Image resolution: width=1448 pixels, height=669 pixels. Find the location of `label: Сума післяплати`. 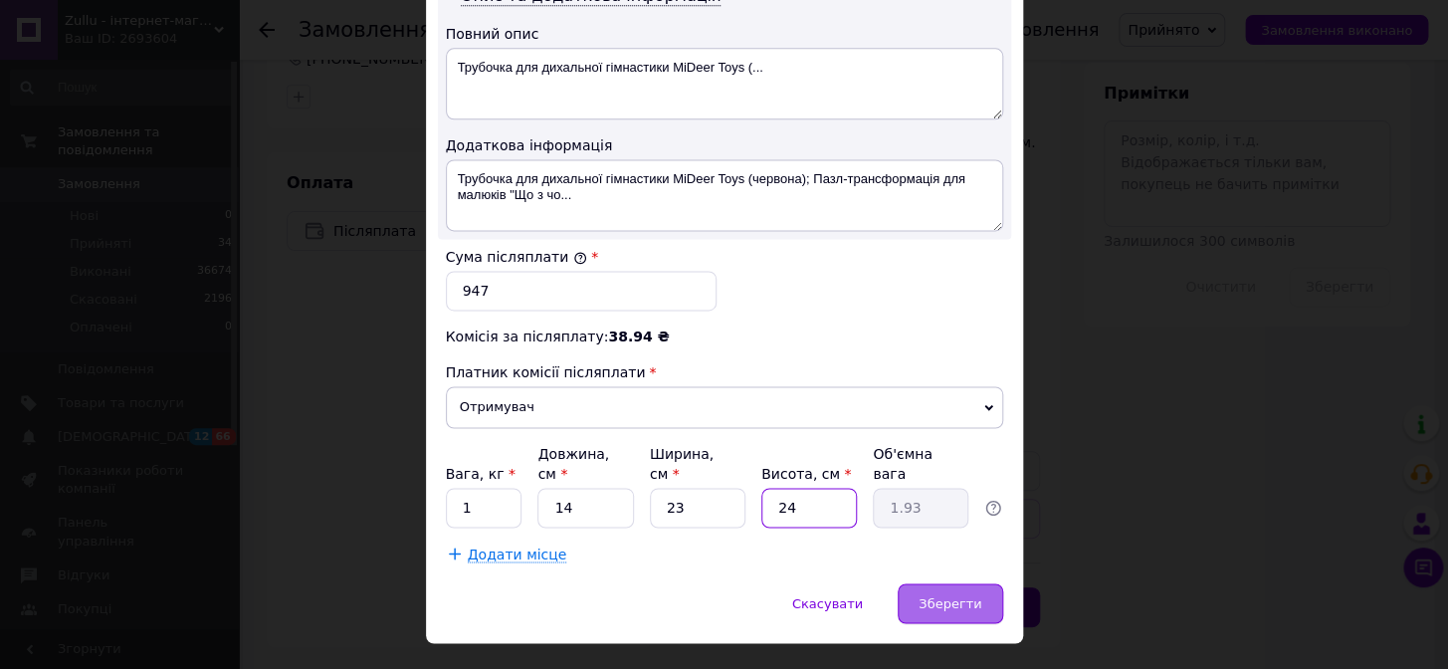

label: Сума післяплати is located at coordinates (516, 257).